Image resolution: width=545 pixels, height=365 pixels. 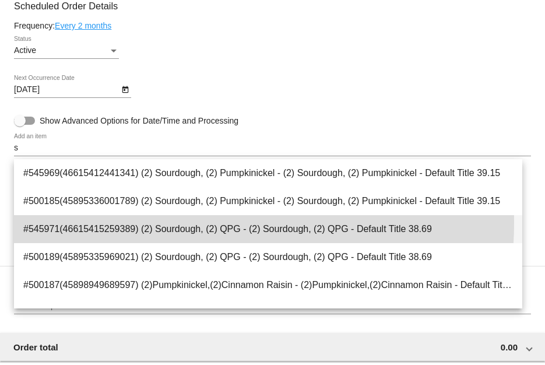 What do you see at coordinates (66, 51) in the screenshot?
I see `mat-select: Status` at bounding box center [66, 51].